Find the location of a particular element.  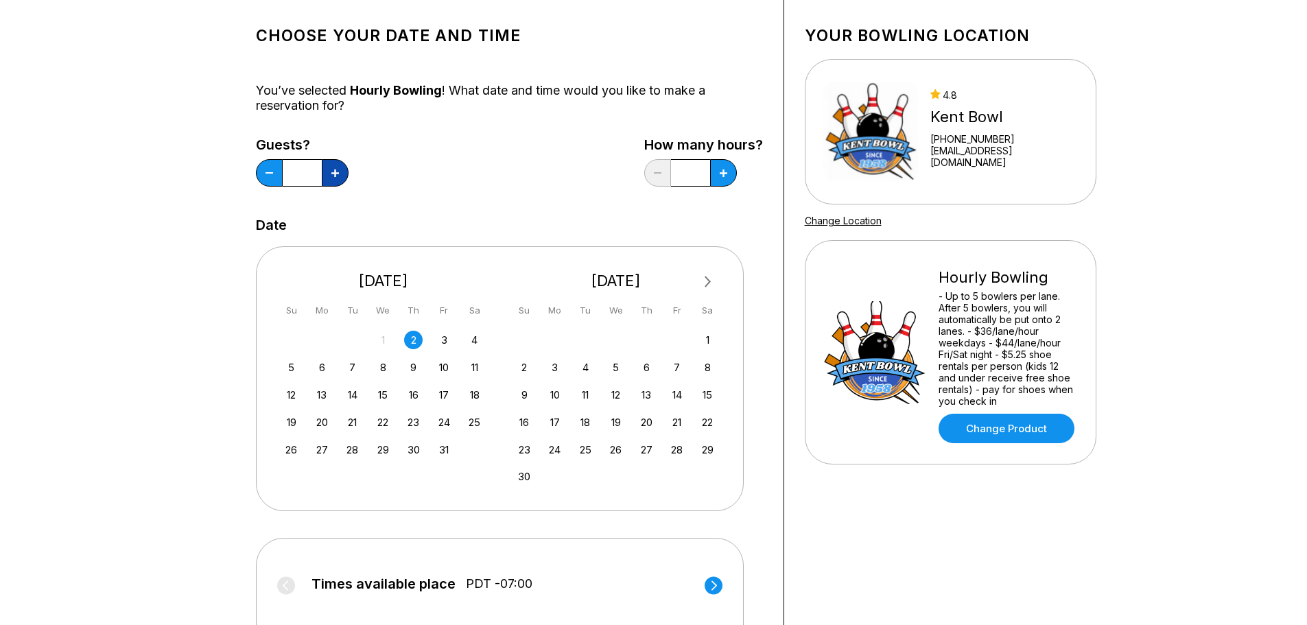

div: Choose Tuesday, November 4th, 2025 is located at coordinates (585, 367).